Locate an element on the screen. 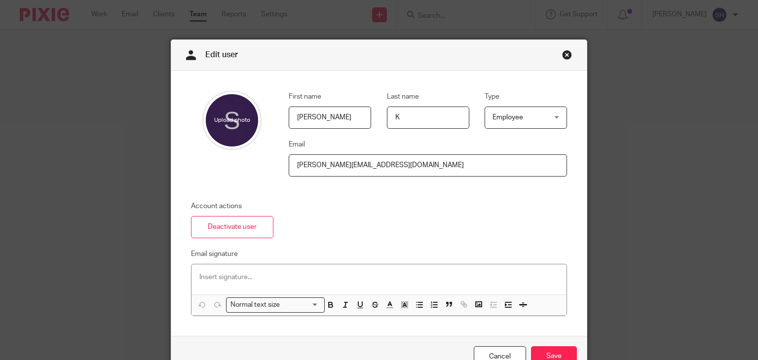 Image resolution: width=758 pixels, height=360 pixels. input: Search for option is located at coordinates (301, 305).